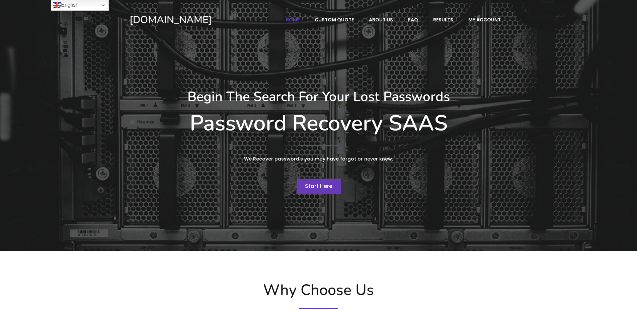 This screenshot has width=637, height=310. I want to click on a: Results, so click(443, 20).